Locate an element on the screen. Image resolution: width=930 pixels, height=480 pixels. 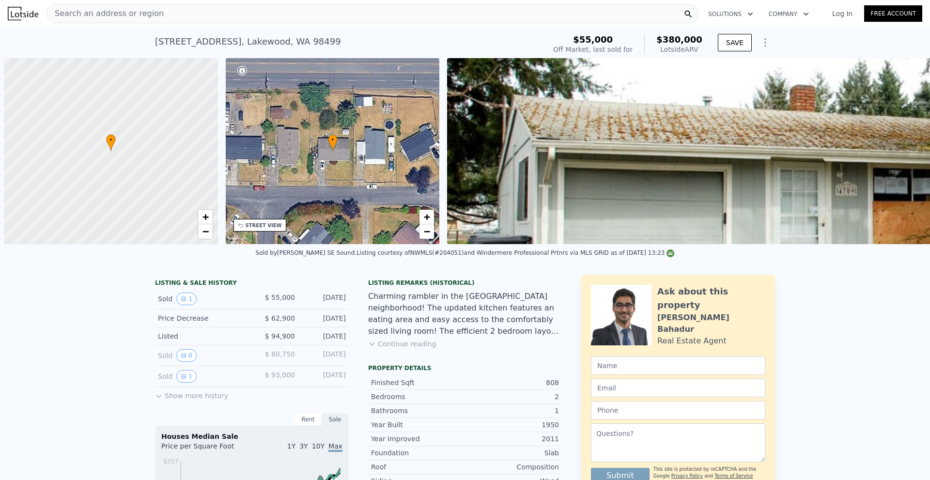
button: Show more history is located at coordinates (191, 394).